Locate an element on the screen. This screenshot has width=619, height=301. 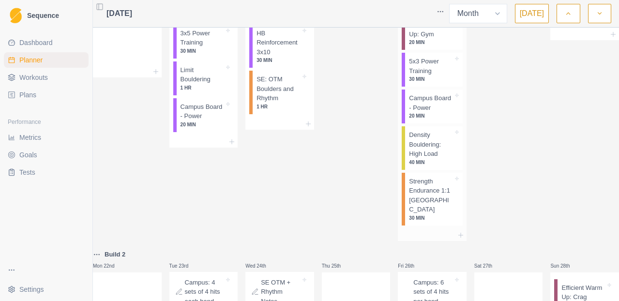
a: Goals is located at coordinates (46, 155).